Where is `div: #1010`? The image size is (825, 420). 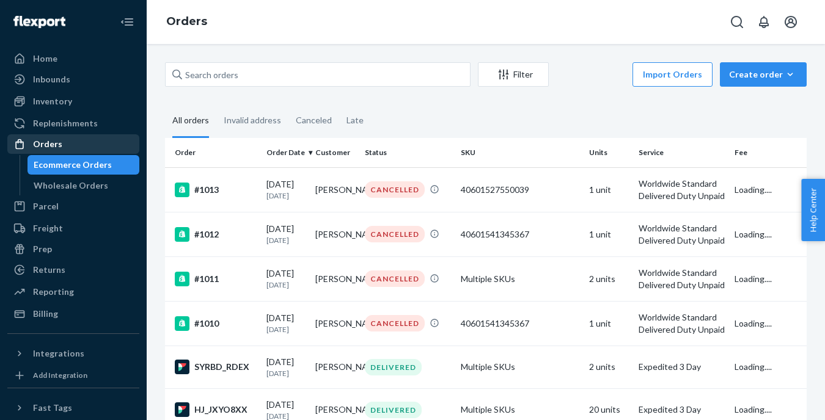 div: #1010 is located at coordinates (216, 324).